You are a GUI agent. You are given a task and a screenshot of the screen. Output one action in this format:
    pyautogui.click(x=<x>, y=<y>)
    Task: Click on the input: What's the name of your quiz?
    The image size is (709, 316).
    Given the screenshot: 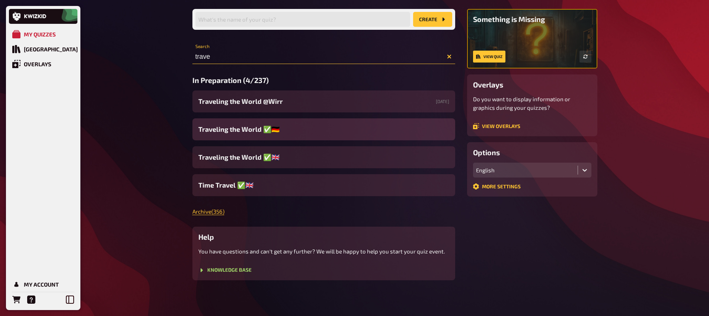 What is the action you would take?
    pyautogui.click(x=302, y=19)
    